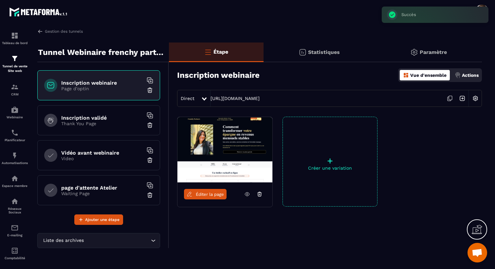 The image size is (495, 269). I want to click on a: automationsautomationsEspace membre, so click(15, 181).